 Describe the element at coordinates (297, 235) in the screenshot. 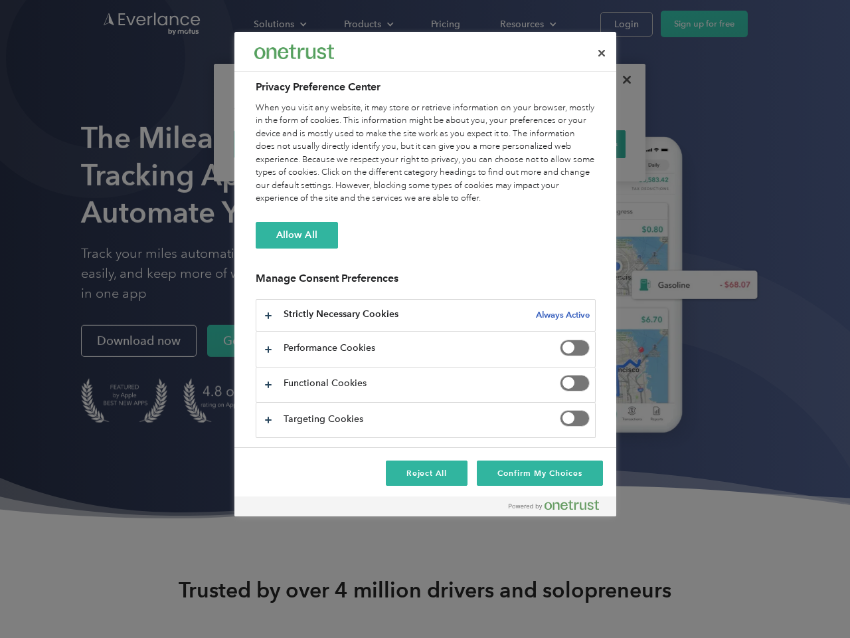

I see `button: Allow All` at that location.